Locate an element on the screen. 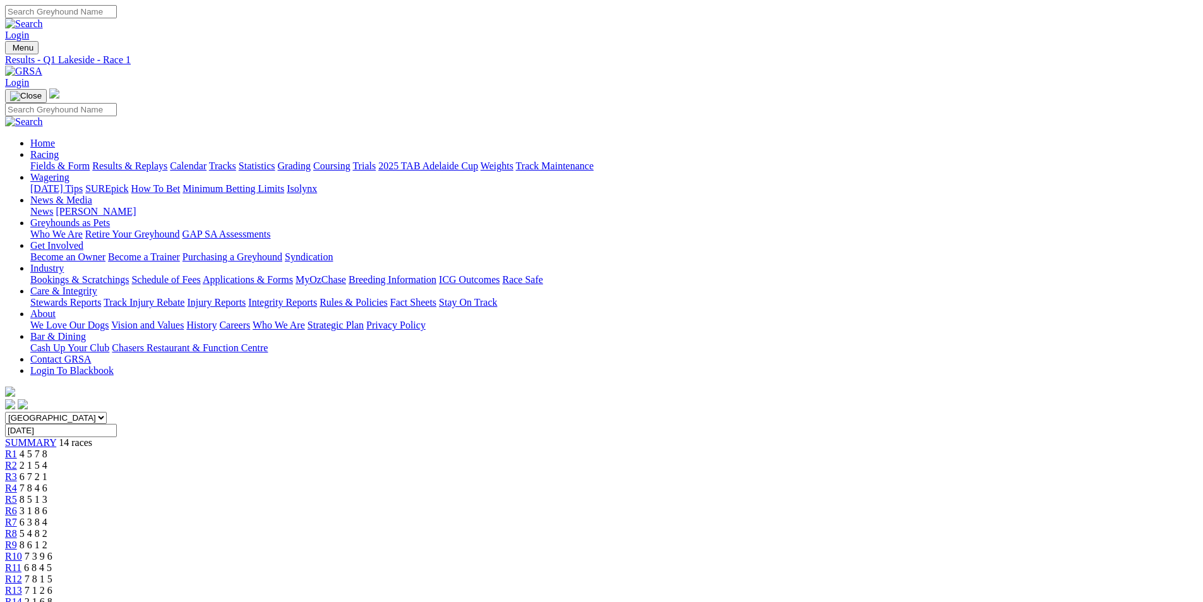 This screenshot has width=1203, height=602. span: 8 5 1 3 is located at coordinates (33, 499).